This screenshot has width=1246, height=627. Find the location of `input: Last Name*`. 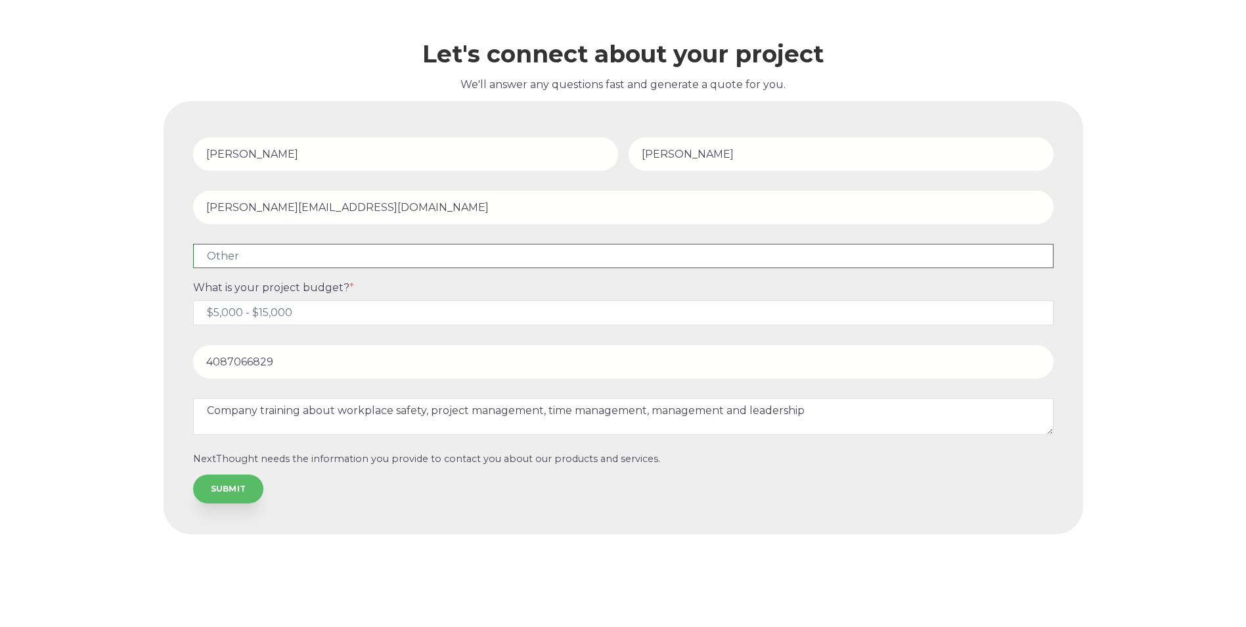

input: Last Name* is located at coordinates (841, 154).